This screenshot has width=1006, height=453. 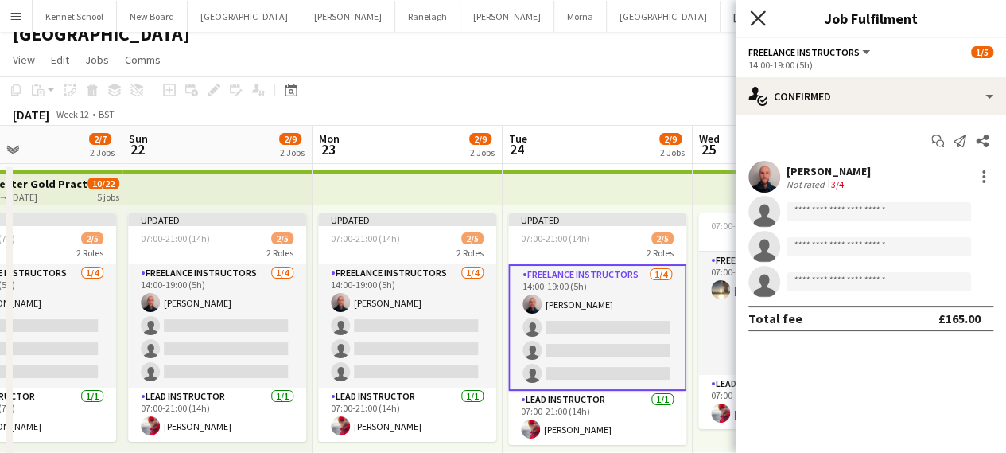 I want to click on span: Edit, so click(x=60, y=60).